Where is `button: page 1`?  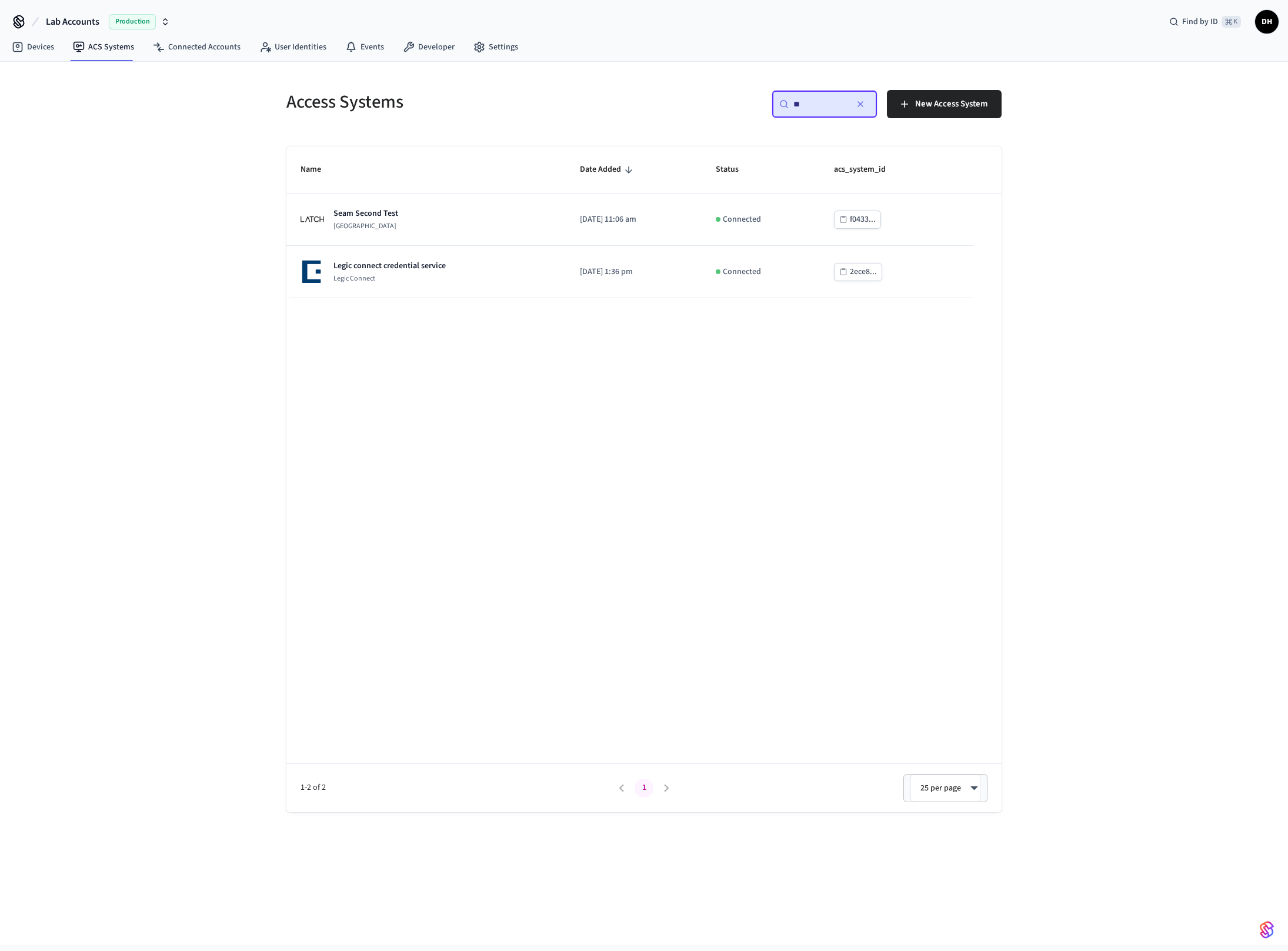
button: page 1 is located at coordinates (644, 788).